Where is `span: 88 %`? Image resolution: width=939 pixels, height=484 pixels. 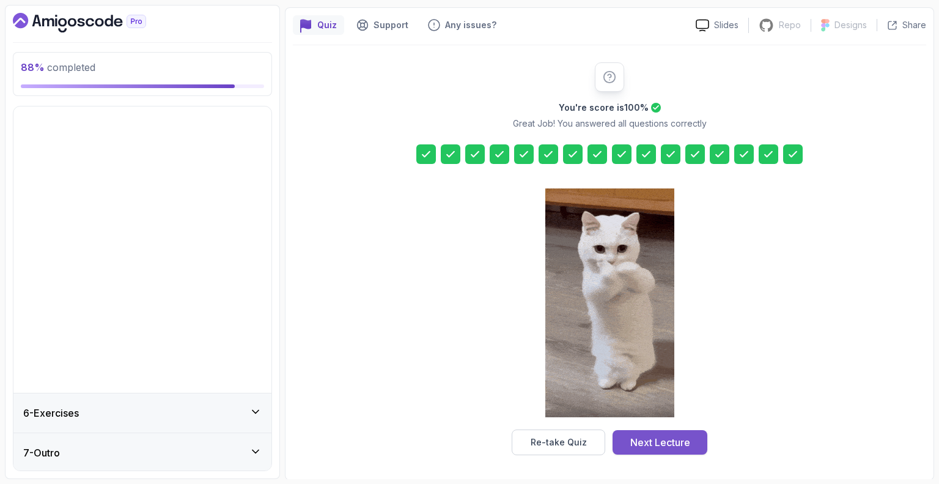 span: 88 % is located at coordinates (32, 67).